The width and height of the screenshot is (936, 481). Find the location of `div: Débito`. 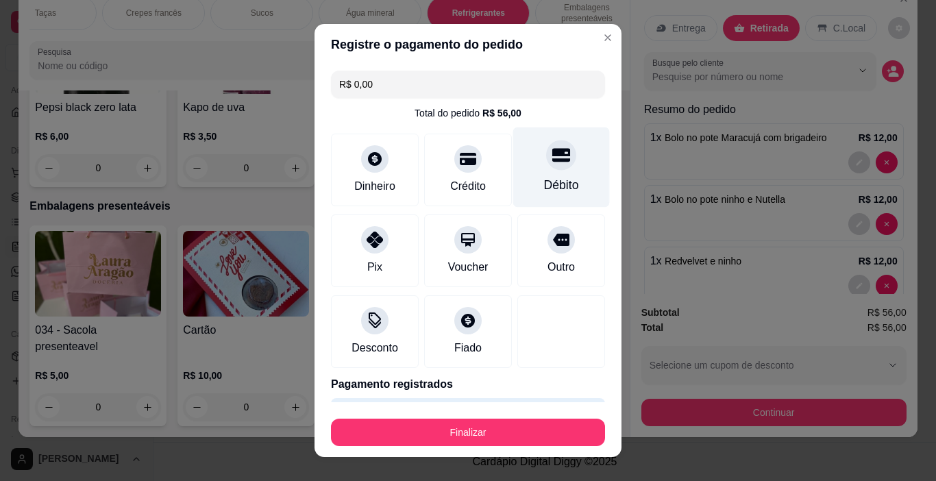

div: Débito is located at coordinates (561, 185).